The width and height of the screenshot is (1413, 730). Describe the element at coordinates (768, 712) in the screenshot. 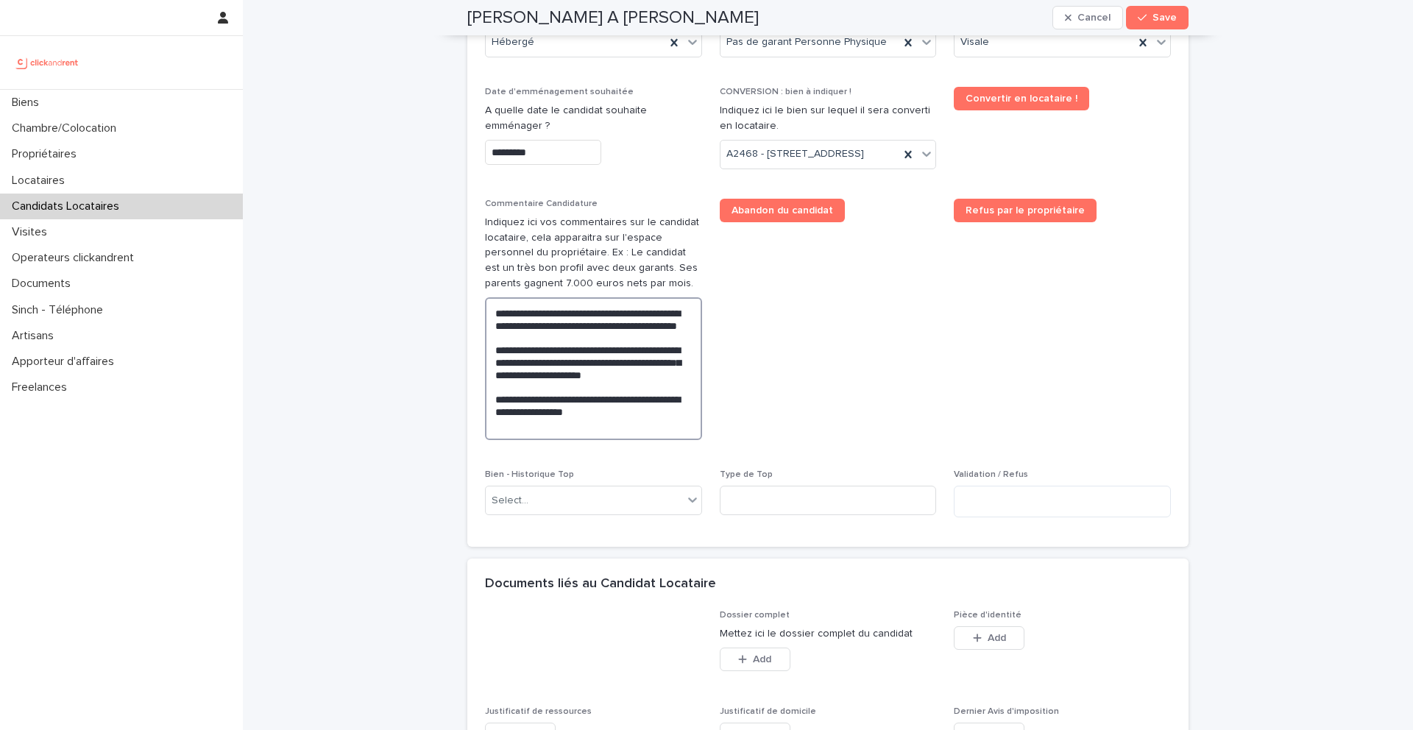

I see `span: Justificatif de domicile` at that location.